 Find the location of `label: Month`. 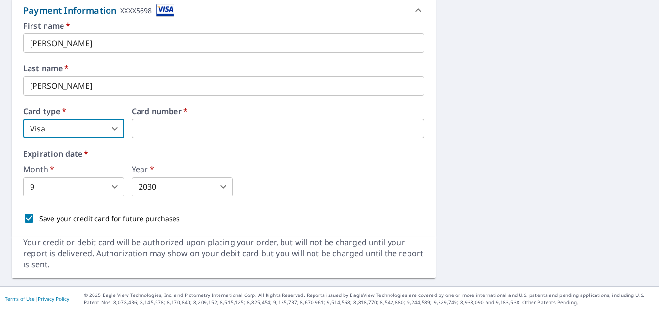

label: Month is located at coordinates (74, 169).